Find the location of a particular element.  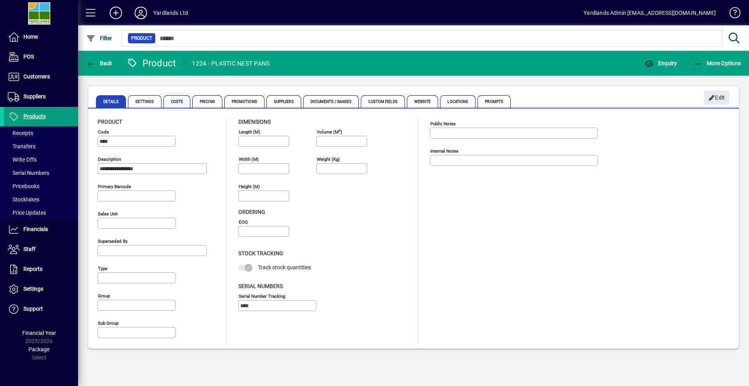

div: Product is located at coordinates (151, 63).